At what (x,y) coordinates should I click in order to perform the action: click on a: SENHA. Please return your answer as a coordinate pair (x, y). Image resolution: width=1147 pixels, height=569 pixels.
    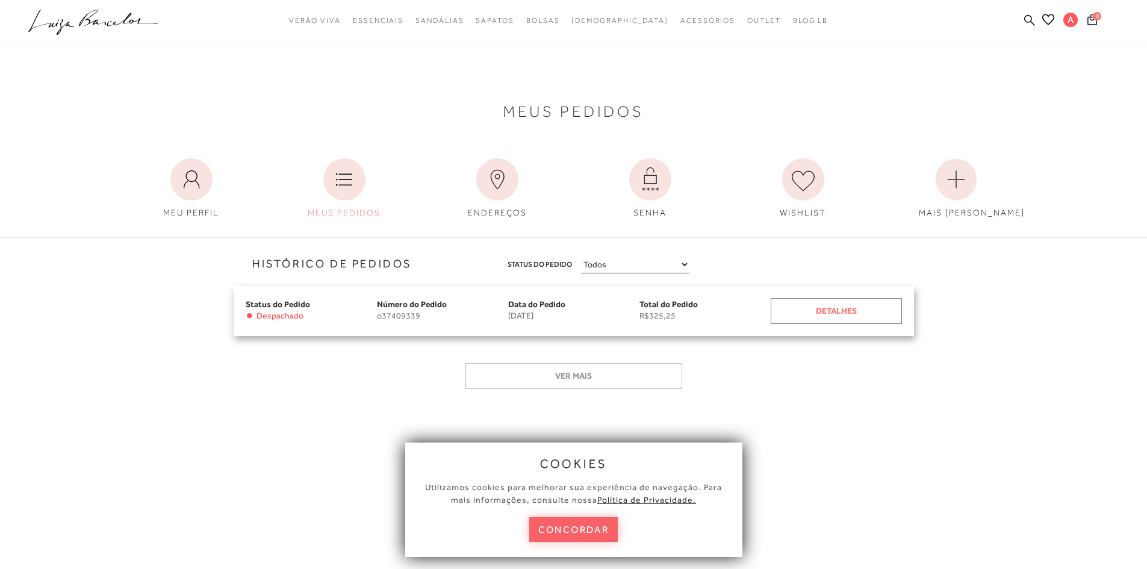
    Looking at the image, I should click on (651, 189).